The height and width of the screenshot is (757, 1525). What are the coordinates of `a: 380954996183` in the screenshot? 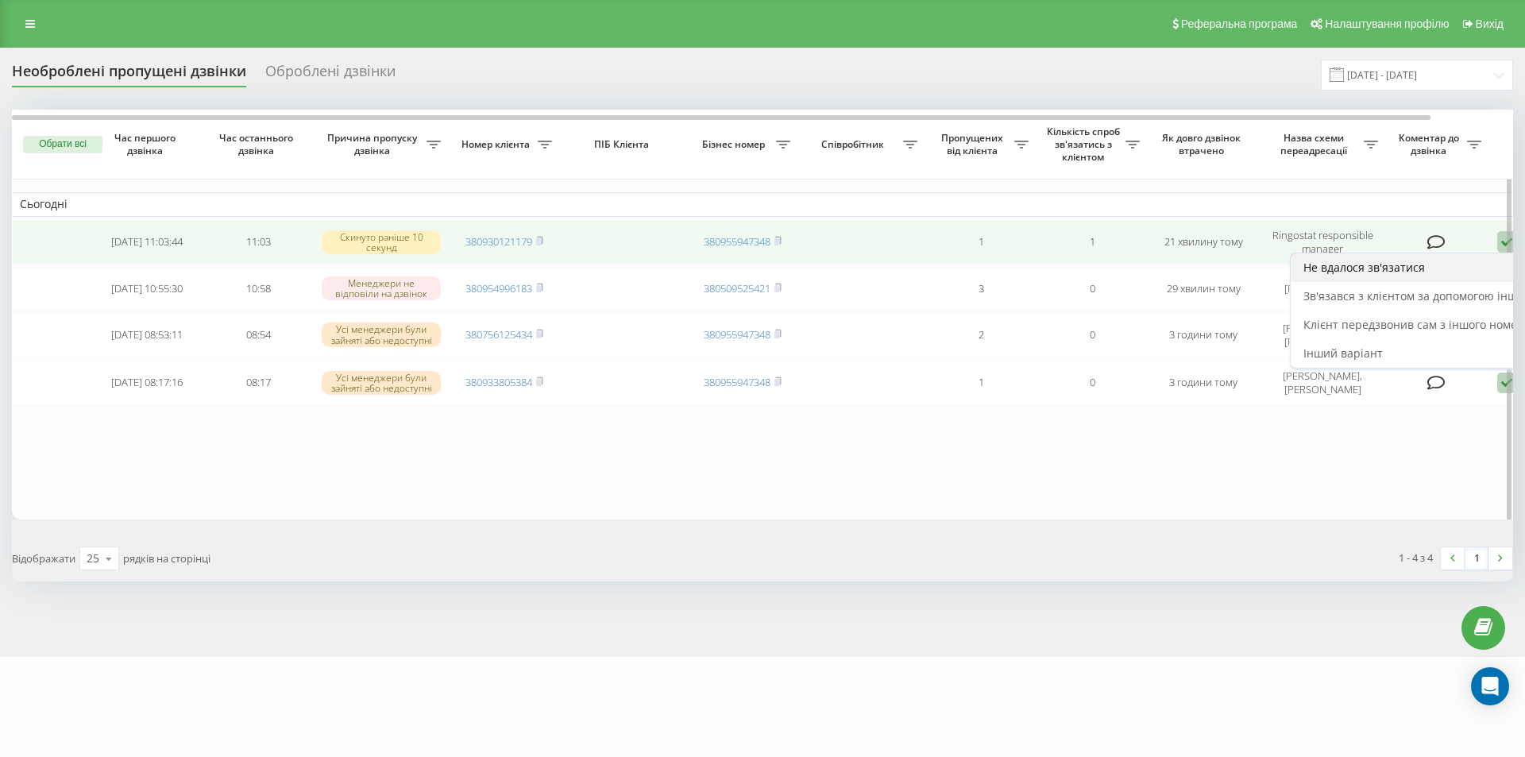 It's located at (499, 288).